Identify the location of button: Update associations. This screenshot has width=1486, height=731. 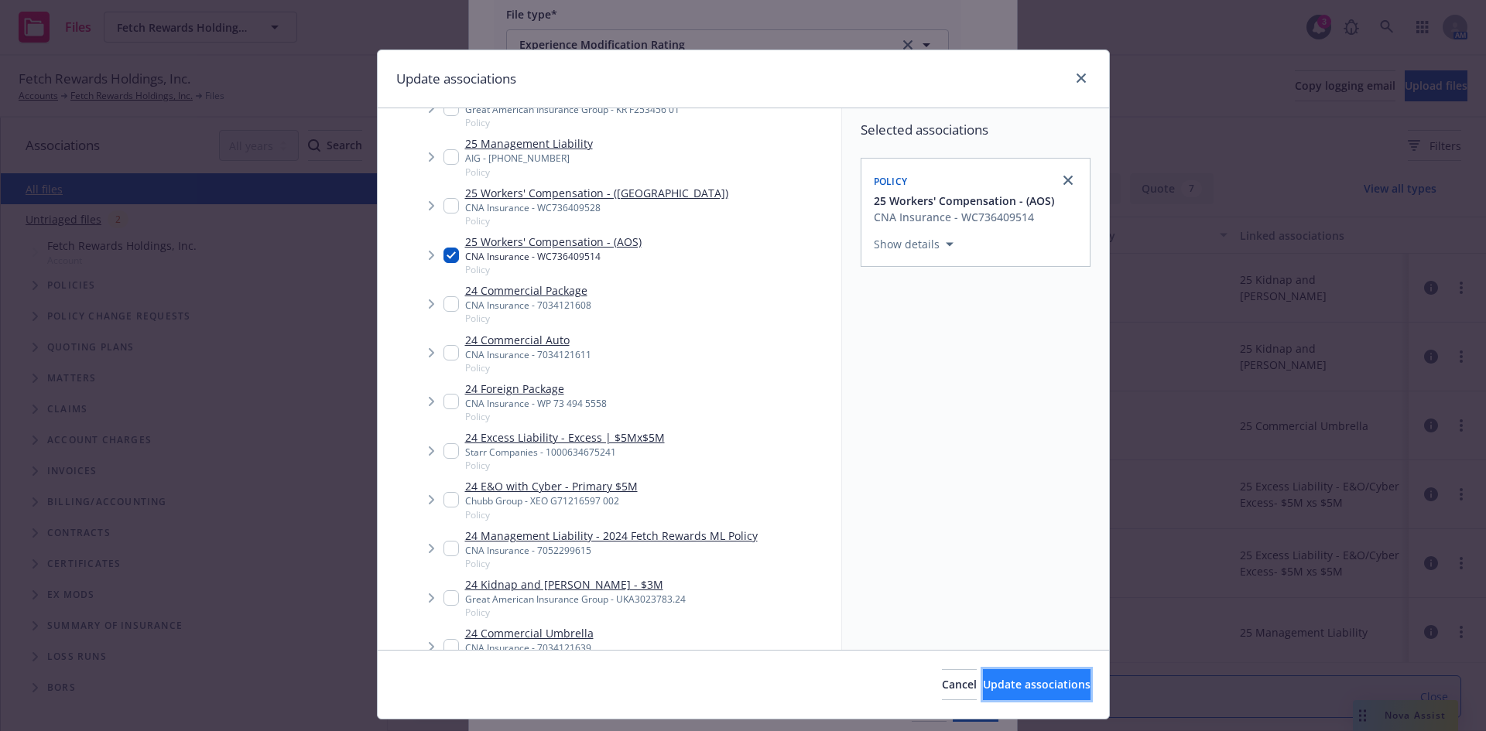
(1036, 685).